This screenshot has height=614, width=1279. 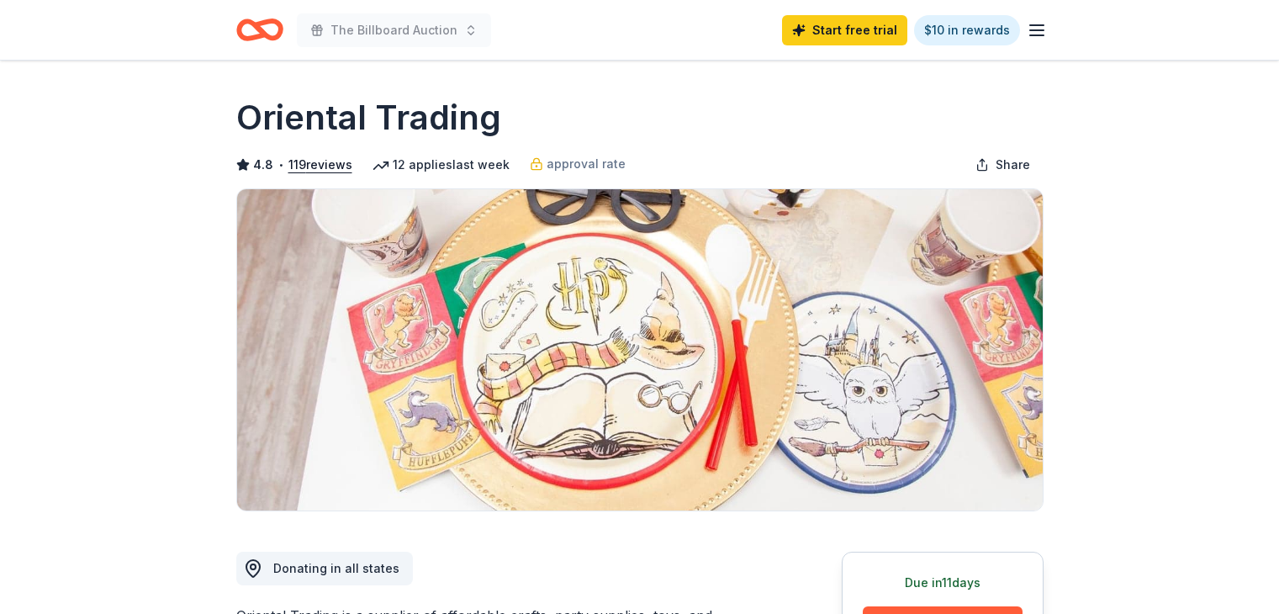 What do you see at coordinates (320, 165) in the screenshot?
I see `button: 119reviews` at bounding box center [320, 165].